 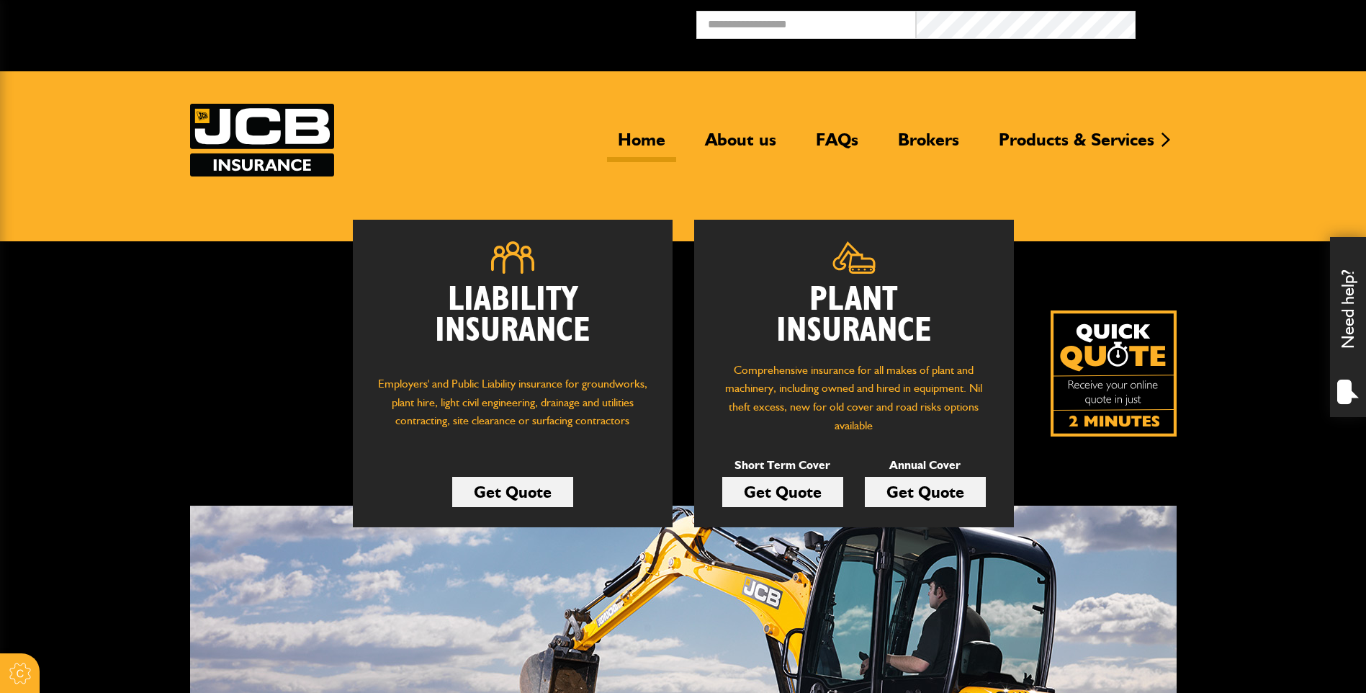 What do you see at coordinates (1348, 327) in the screenshot?
I see `div: Need help?` at bounding box center [1348, 327].